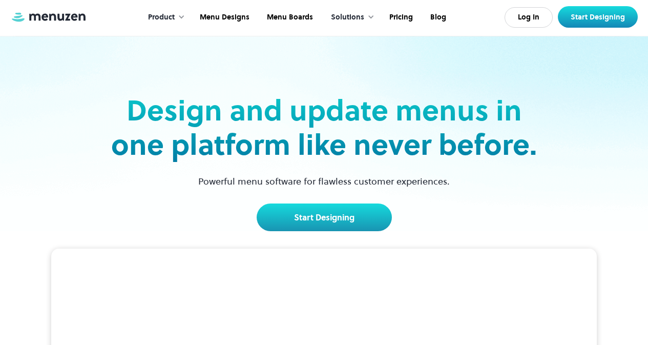 The height and width of the screenshot is (345, 648). I want to click on a: Pricing, so click(400, 17).